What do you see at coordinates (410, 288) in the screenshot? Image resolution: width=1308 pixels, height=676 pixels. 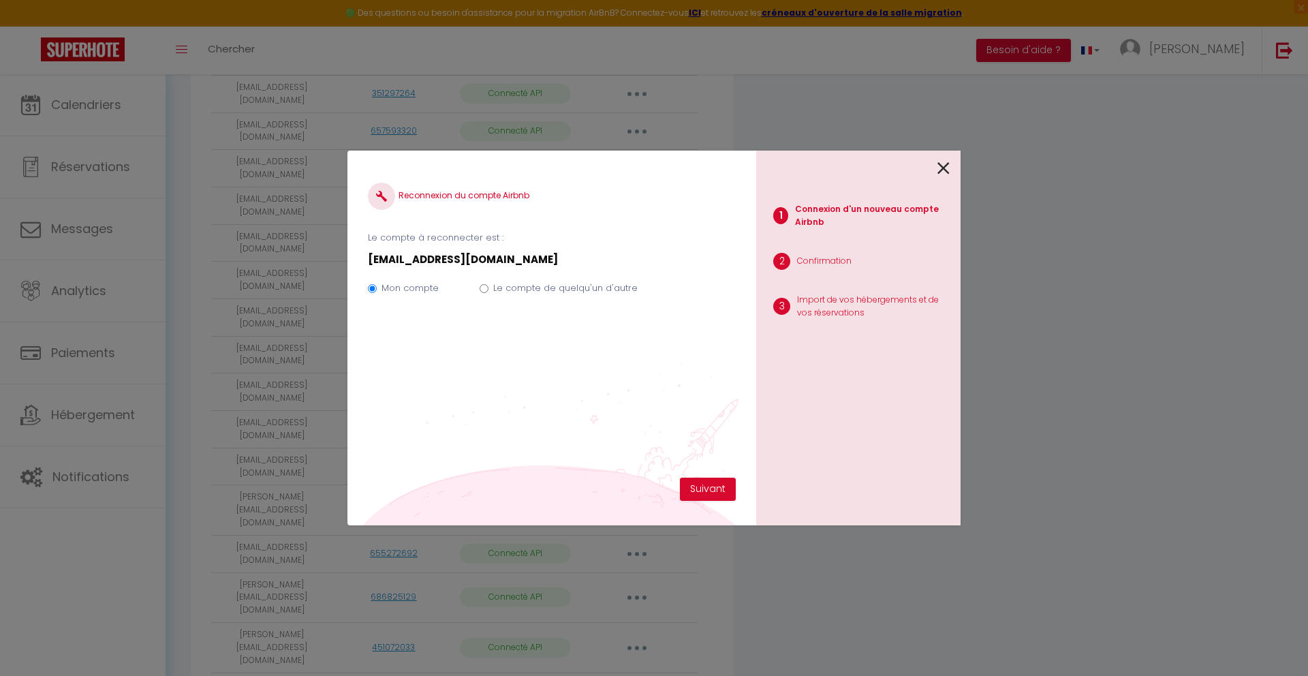 I see `label: Mon compte` at bounding box center [410, 288].